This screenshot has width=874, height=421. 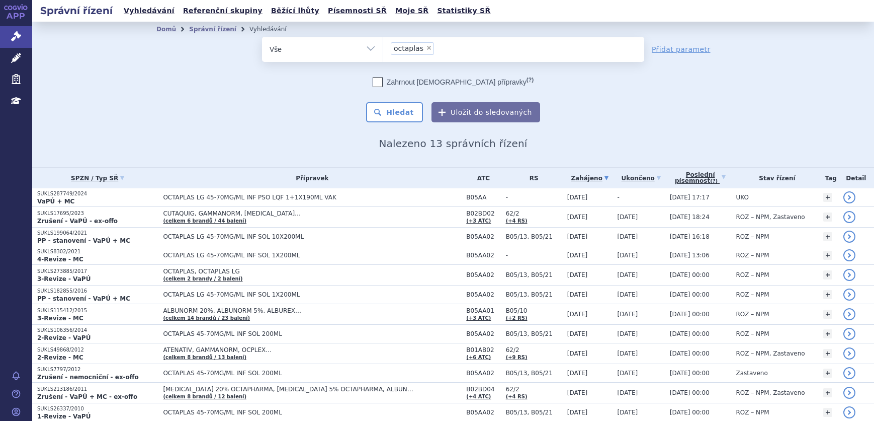 I want to click on p: SUKLS106356/2014, so click(x=98, y=330).